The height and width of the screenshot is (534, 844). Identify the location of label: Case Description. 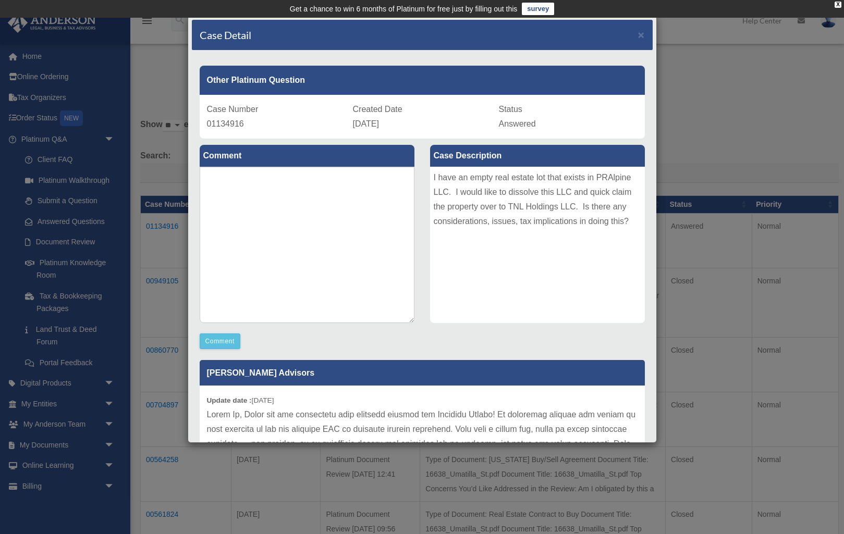
(537, 156).